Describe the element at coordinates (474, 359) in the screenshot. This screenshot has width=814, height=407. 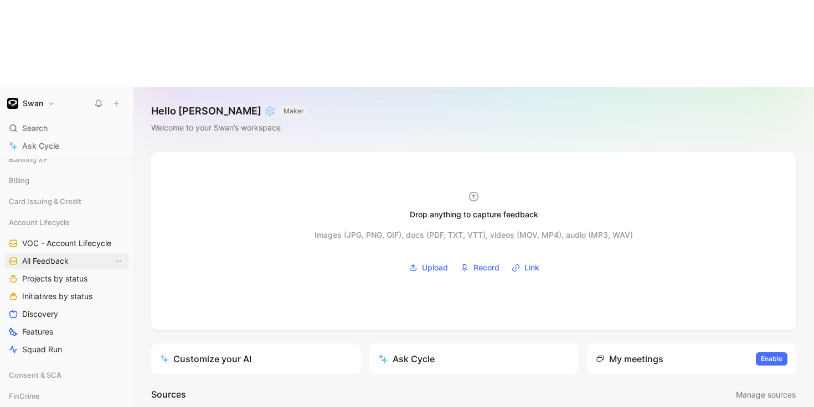
I see `button: Ask Cycle` at that location.